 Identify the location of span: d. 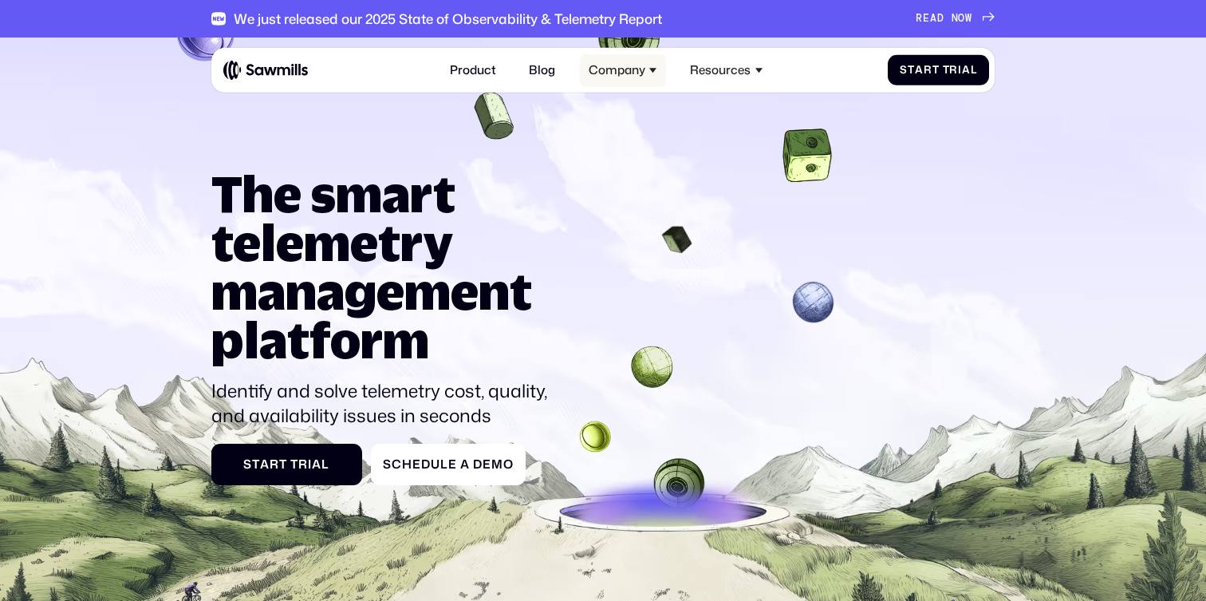
(426, 464).